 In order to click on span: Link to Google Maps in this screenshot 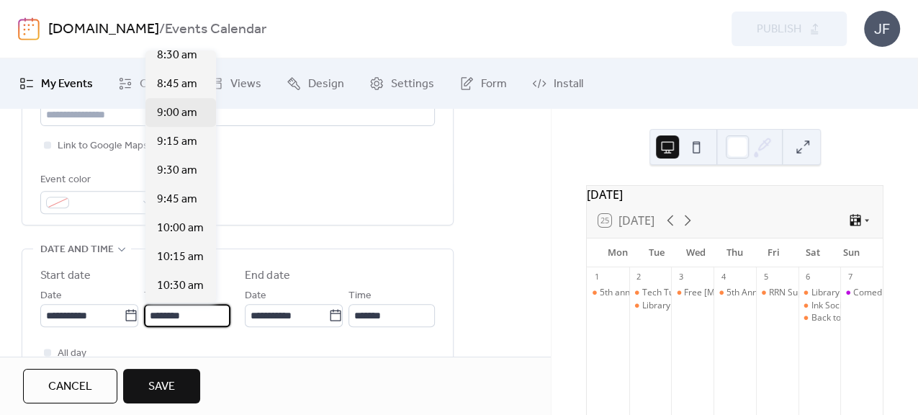, I will do `click(103, 146)`.